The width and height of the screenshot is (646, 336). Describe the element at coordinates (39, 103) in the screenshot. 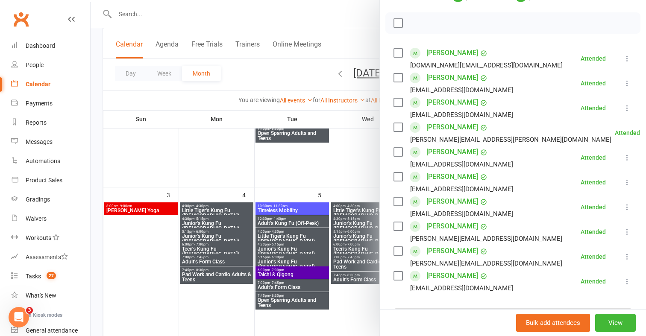

I see `div: Payments` at that location.